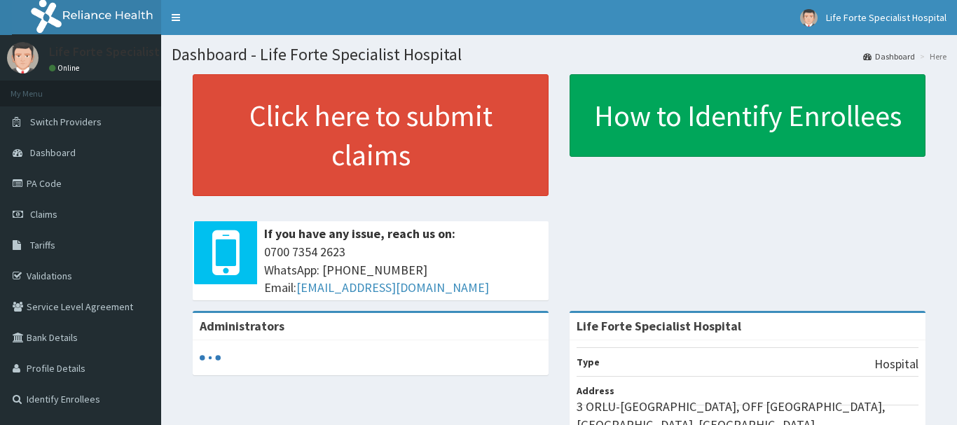 Image resolution: width=957 pixels, height=425 pixels. Describe the element at coordinates (889, 56) in the screenshot. I see `a: Dashboard` at that location.